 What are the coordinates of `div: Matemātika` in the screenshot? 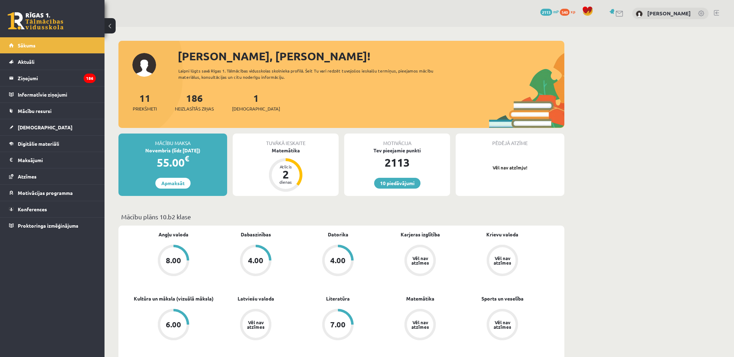 It's located at (286, 150).